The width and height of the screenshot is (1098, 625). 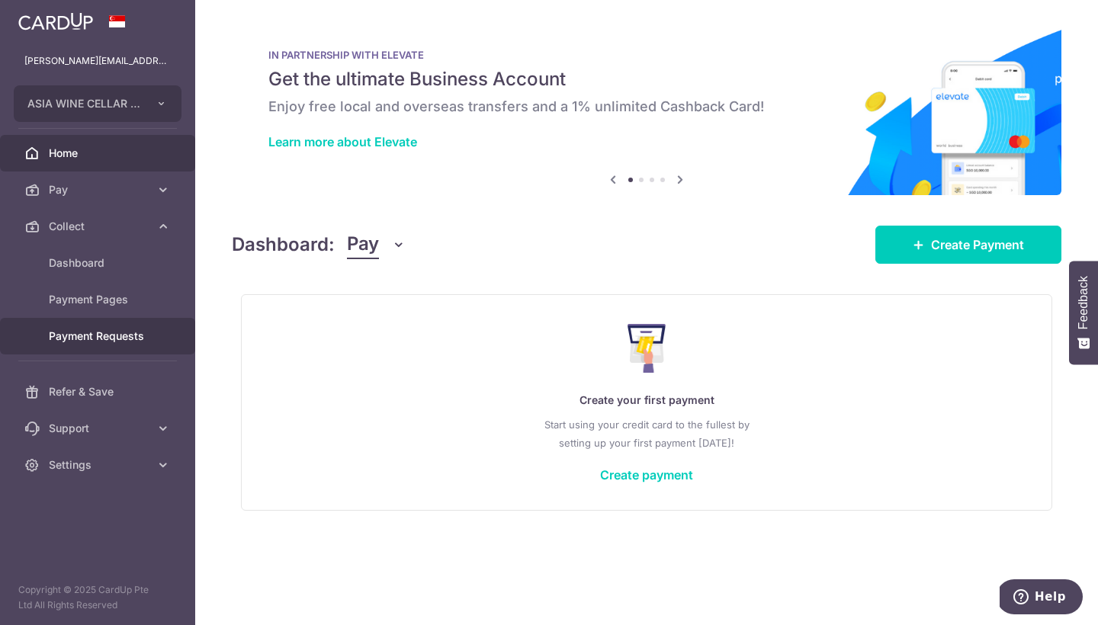 What do you see at coordinates (283, 245) in the screenshot?
I see `h4: Dashboard:` at bounding box center [283, 245].